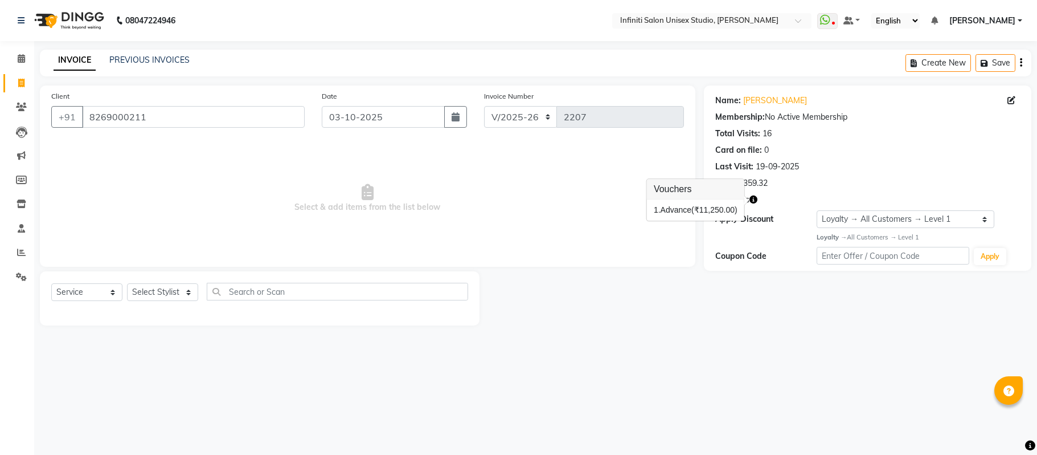 The height and width of the screenshot is (455, 1037). What do you see at coordinates (996, 63) in the screenshot?
I see `button: Save` at bounding box center [996, 63].